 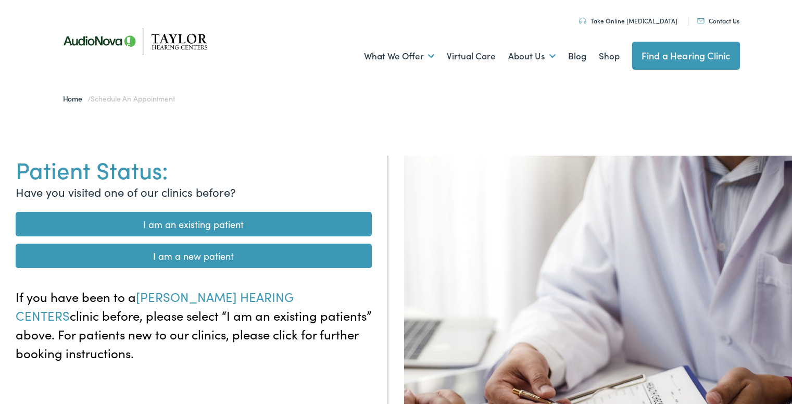 What do you see at coordinates (686, 56) in the screenshot?
I see `a: Find a Hearing Clinic` at bounding box center [686, 56].